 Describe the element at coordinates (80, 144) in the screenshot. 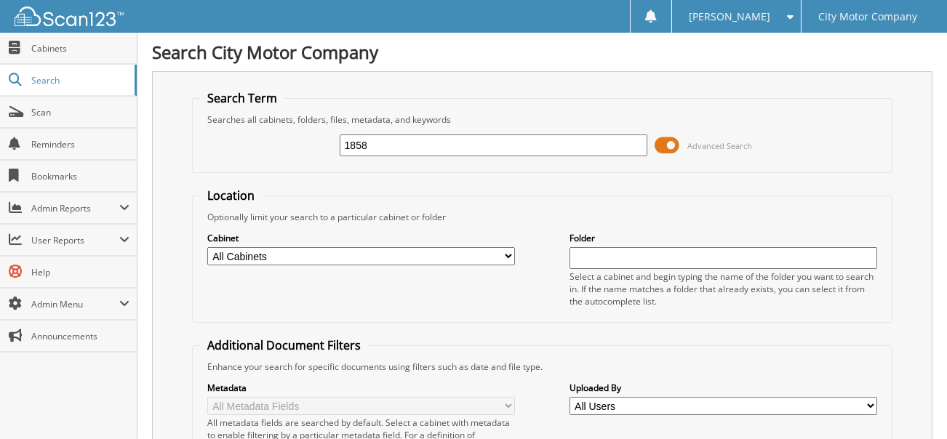

I see `span: Reminders` at that location.